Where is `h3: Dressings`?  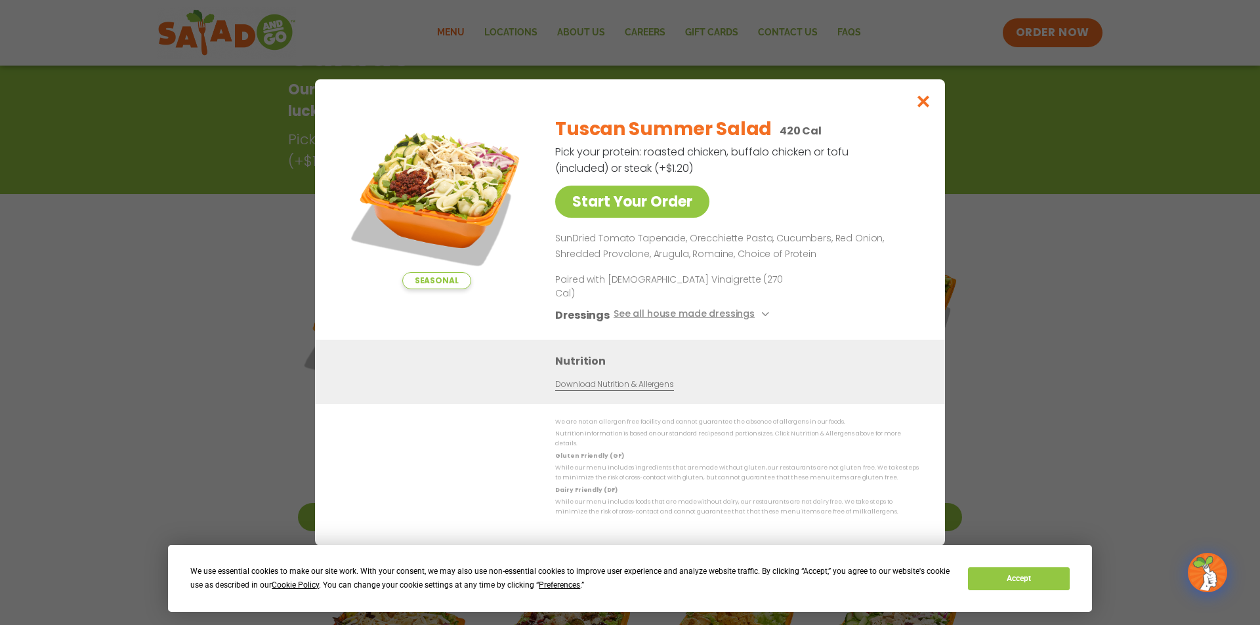 h3: Dressings is located at coordinates (582, 315).